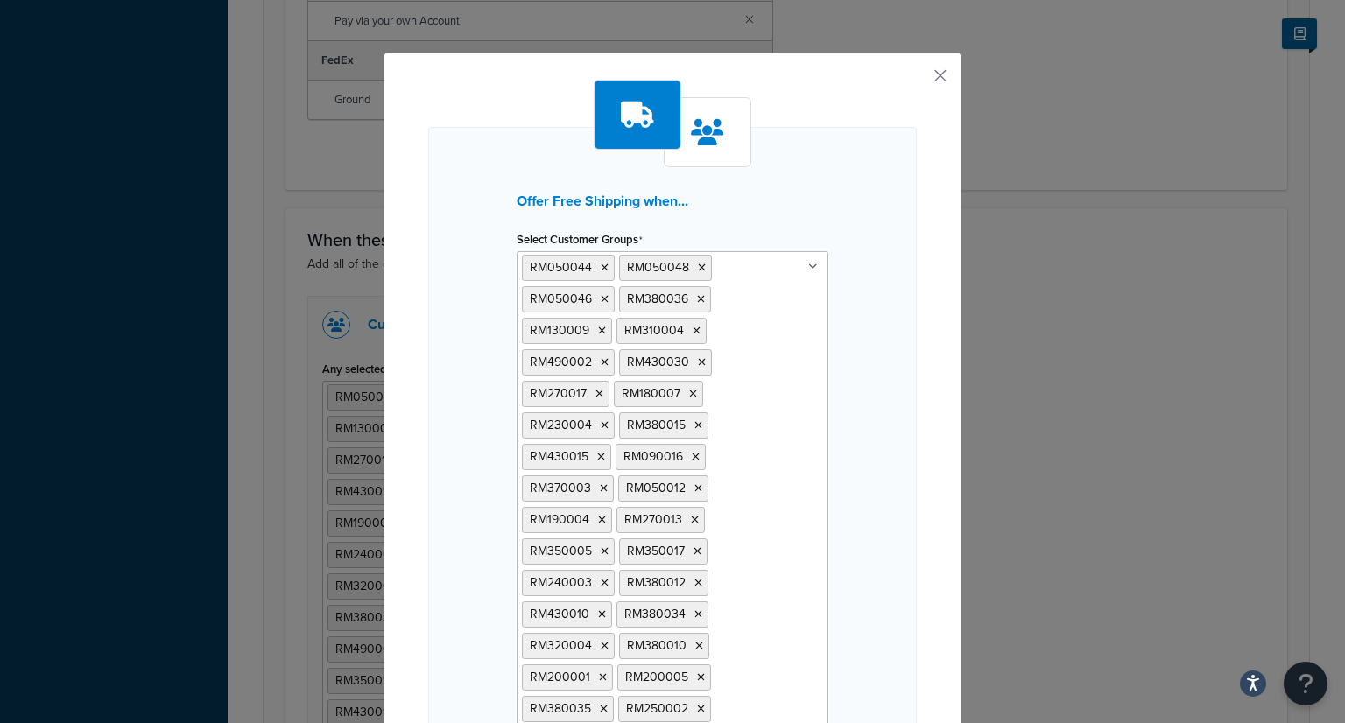  Describe the element at coordinates (559, 456) in the screenshot. I see `span: RM430015` at that location.